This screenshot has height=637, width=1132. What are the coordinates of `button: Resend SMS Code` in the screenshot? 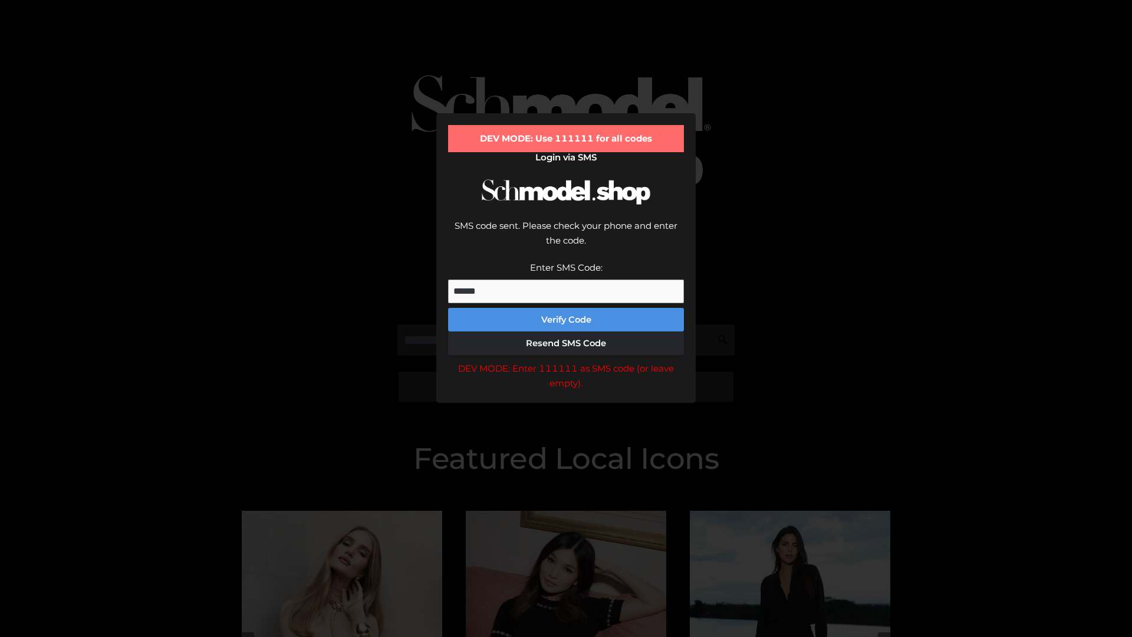 It's located at (566, 343).